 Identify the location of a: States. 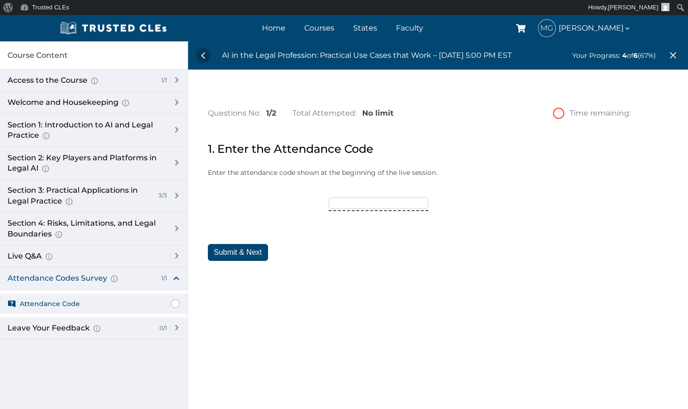
(365, 28).